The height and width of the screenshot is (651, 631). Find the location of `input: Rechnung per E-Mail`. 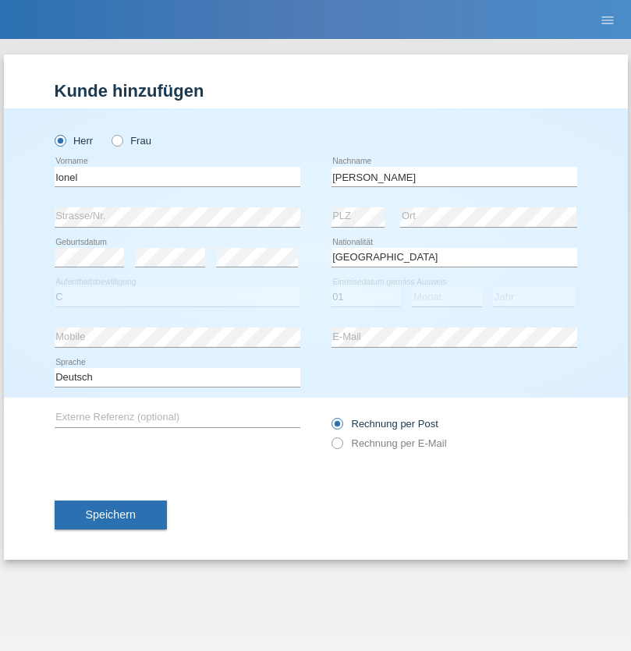

input: Rechnung per E-Mail is located at coordinates (336, 447).